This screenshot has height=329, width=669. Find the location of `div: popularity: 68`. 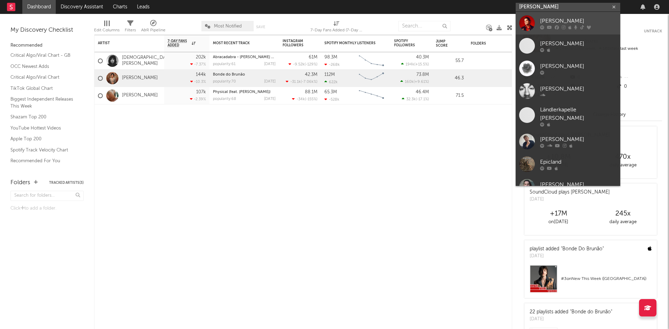

div: popularity: 68 is located at coordinates (224, 99).